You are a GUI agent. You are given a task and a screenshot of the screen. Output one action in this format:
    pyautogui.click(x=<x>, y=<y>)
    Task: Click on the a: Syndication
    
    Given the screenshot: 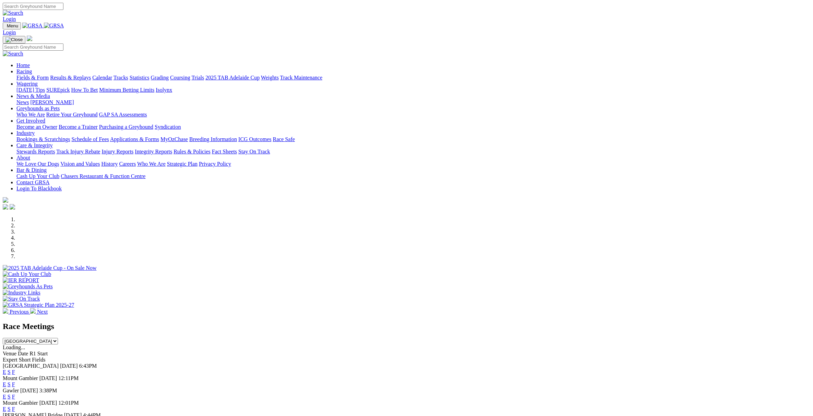 What is the action you would take?
    pyautogui.click(x=168, y=127)
    